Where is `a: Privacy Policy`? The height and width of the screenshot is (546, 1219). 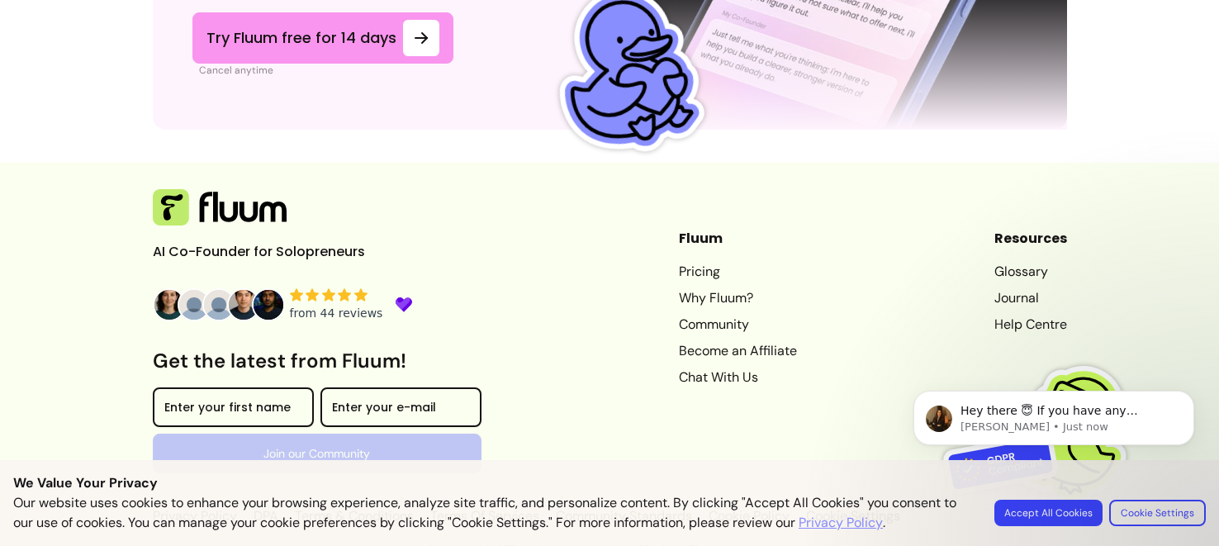 a: Privacy Policy is located at coordinates (841, 523).